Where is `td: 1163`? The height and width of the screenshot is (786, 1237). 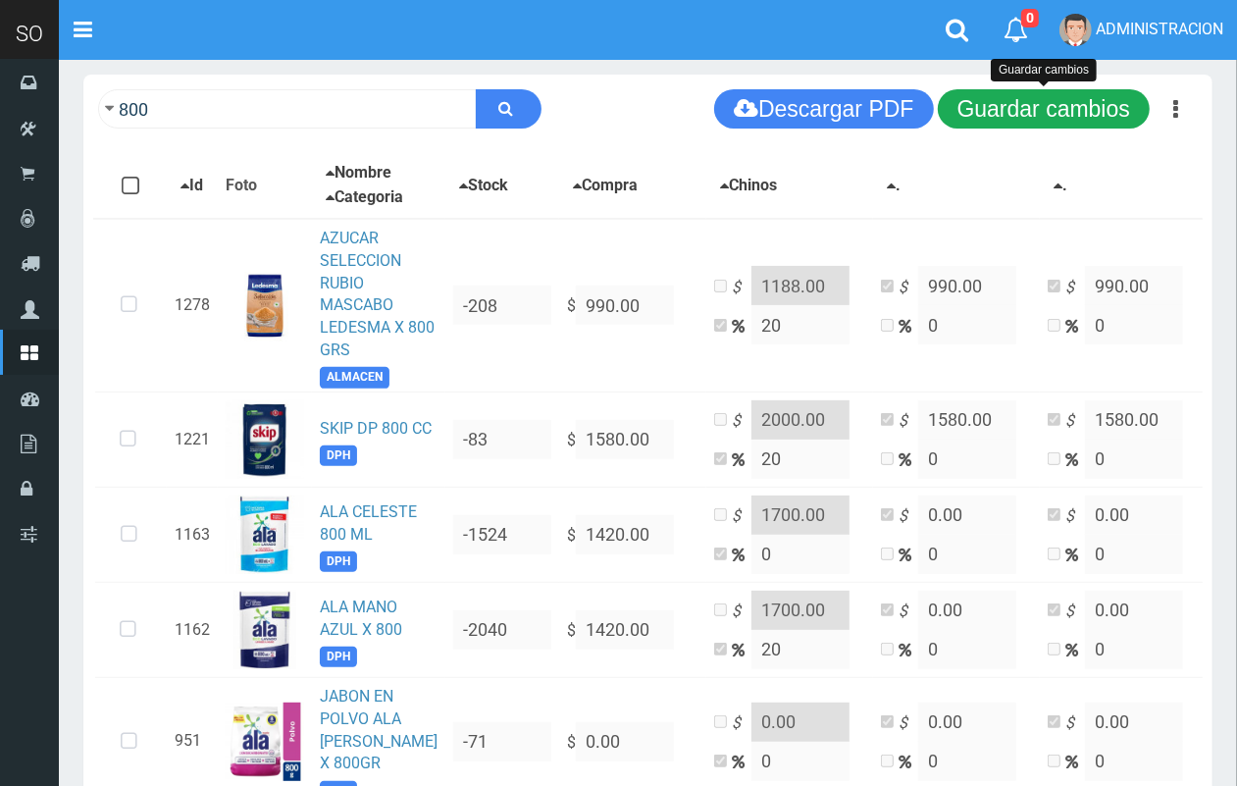 td: 1163 is located at coordinates (192, 534).